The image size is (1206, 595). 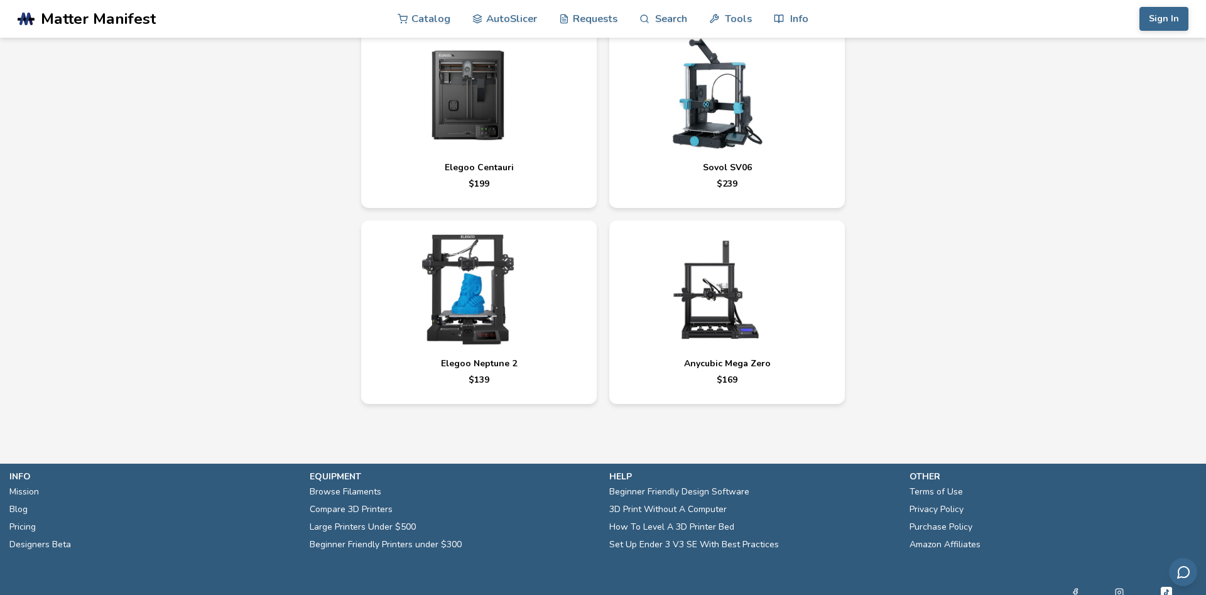 I want to click on img: Anycubic Mega Zero, so click(x=716, y=289).